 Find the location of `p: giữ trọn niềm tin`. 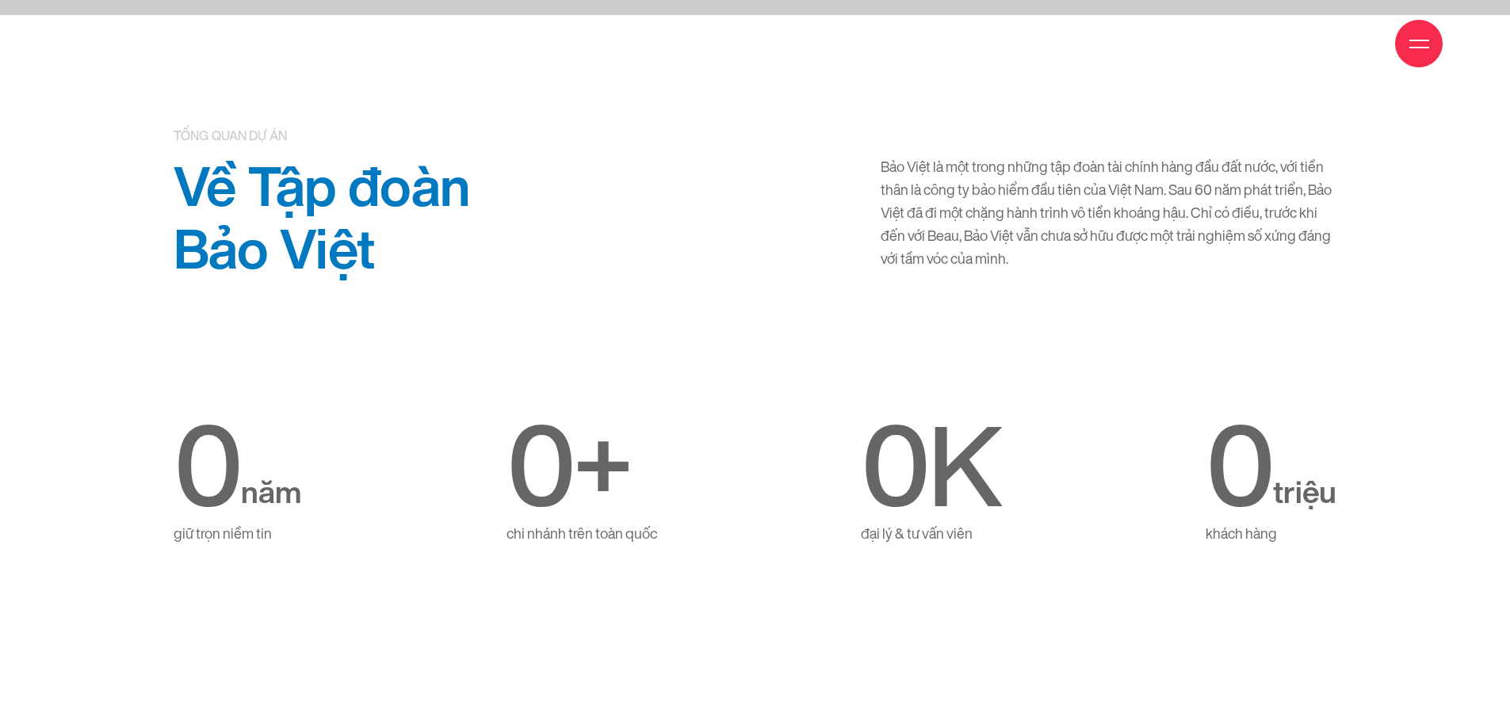

p: giữ trọn niềm tin is located at coordinates (238, 534).